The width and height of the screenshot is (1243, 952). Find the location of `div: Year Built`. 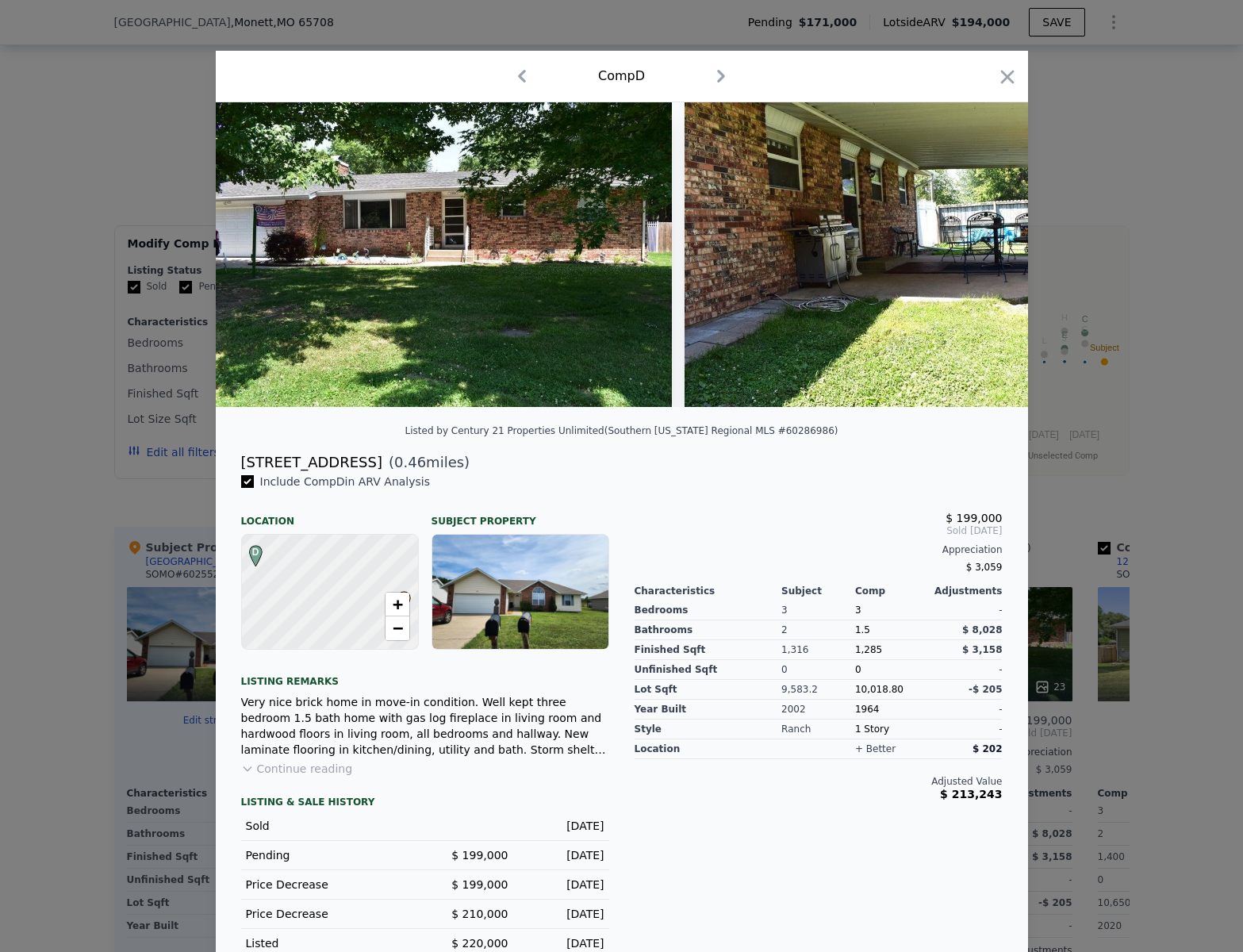

div: Year Built is located at coordinates (708, 709).